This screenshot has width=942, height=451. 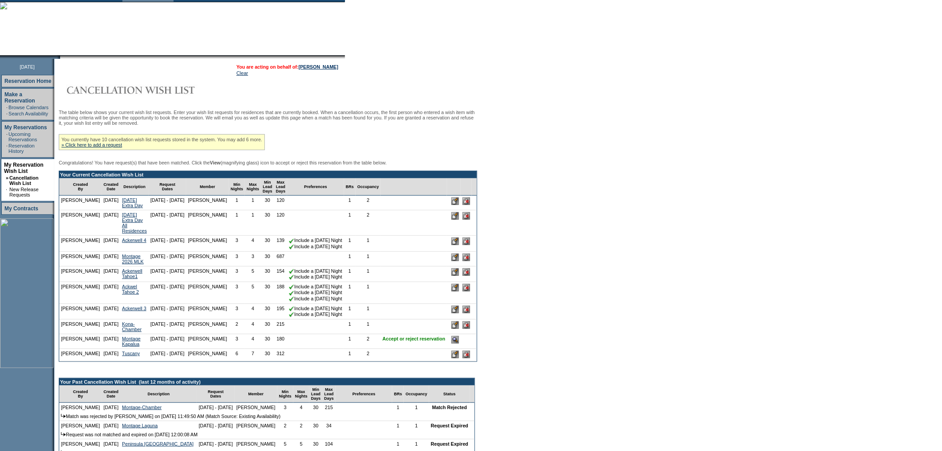 What do you see at coordinates (28, 114) in the screenshot?
I see `a: Search Availability` at bounding box center [28, 114].